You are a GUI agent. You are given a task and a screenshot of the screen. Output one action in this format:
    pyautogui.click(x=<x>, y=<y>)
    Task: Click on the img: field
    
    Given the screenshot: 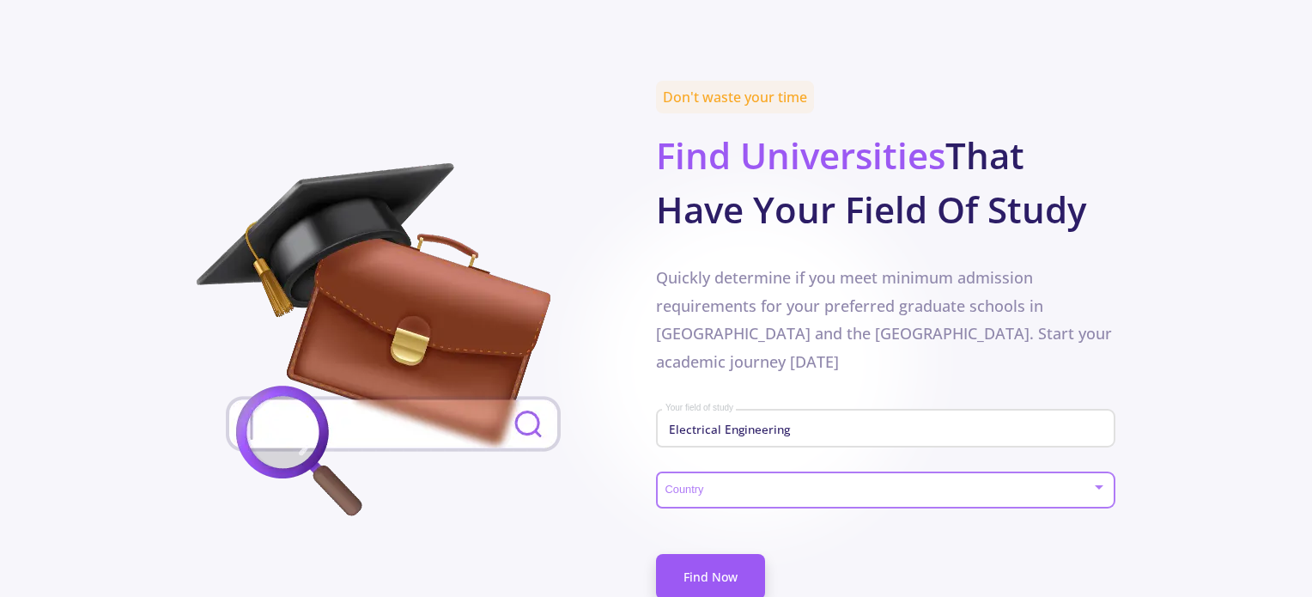 What is the action you would take?
    pyautogui.click(x=393, y=343)
    